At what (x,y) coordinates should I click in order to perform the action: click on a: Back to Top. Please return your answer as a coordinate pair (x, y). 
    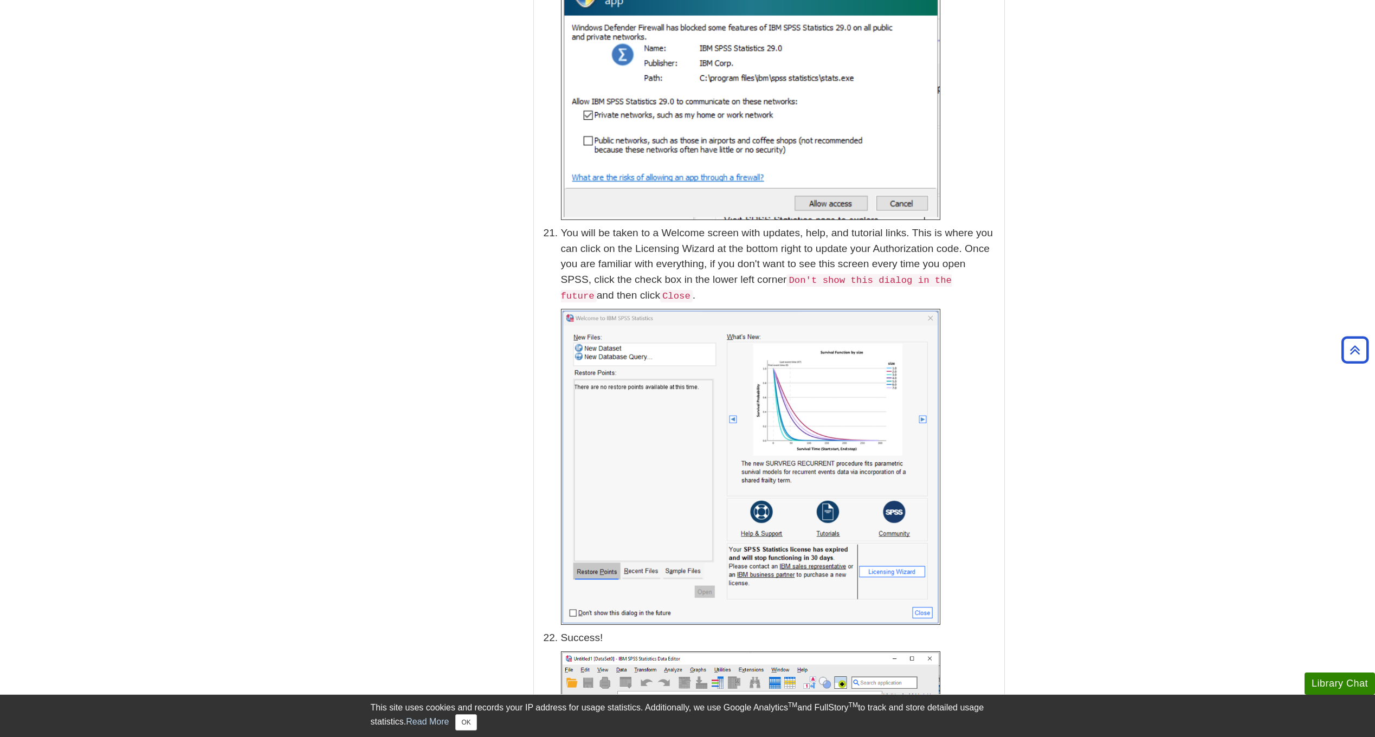
    Looking at the image, I should click on (1355, 350).